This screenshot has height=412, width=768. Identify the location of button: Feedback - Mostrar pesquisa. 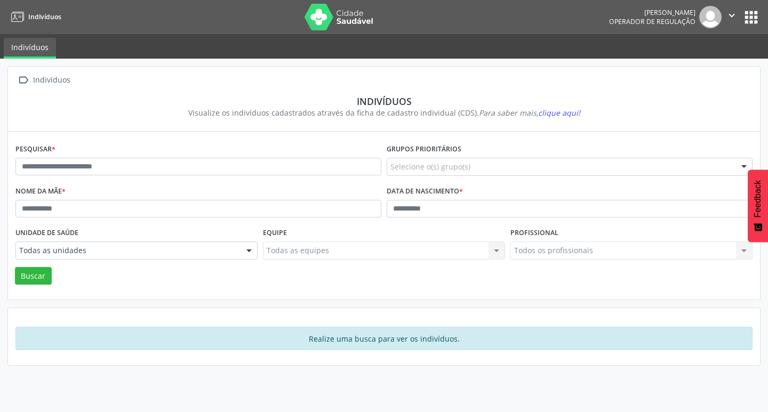
(758, 206).